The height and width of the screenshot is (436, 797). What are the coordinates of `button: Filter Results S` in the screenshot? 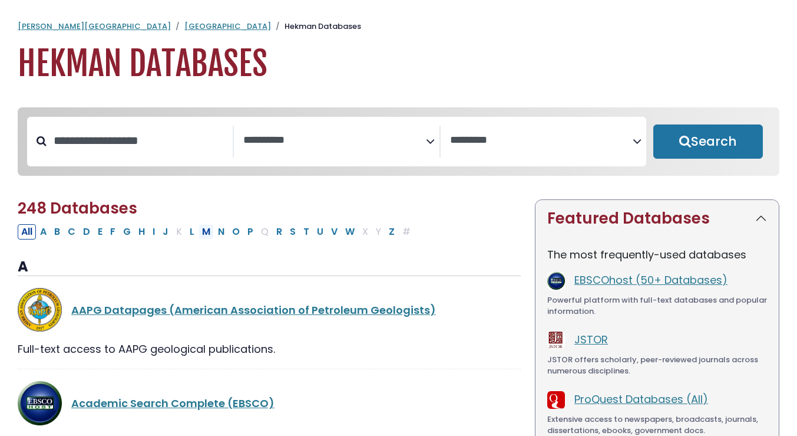 It's located at (293, 232).